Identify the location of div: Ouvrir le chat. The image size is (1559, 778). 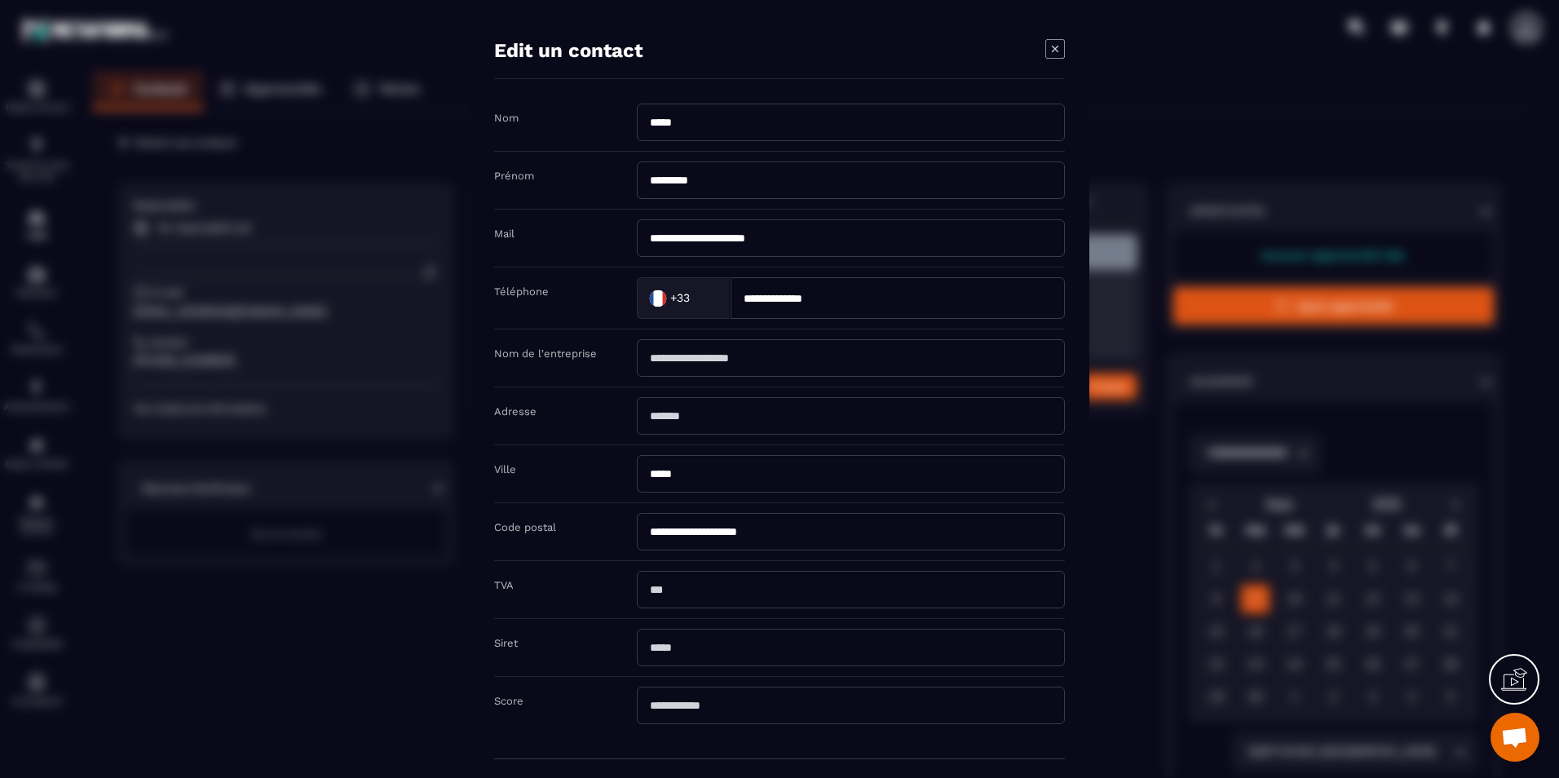
(1515, 737).